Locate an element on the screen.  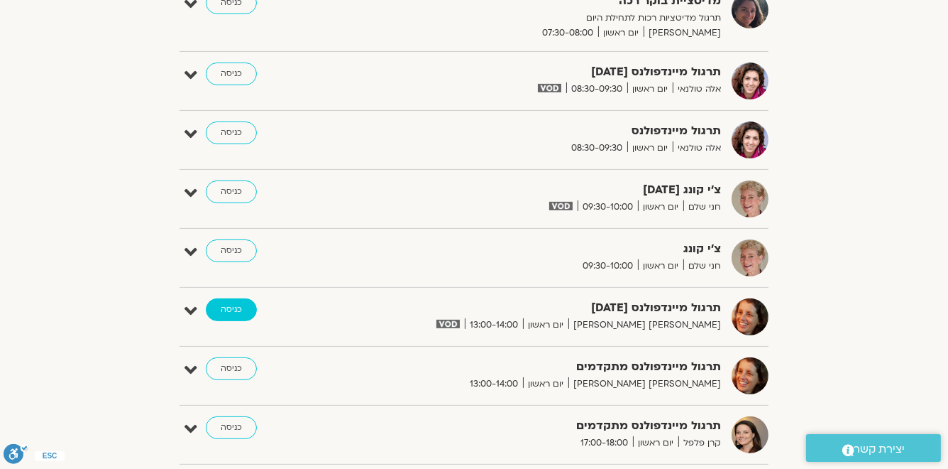
span: 07:30-08:00 is located at coordinates (568, 33).